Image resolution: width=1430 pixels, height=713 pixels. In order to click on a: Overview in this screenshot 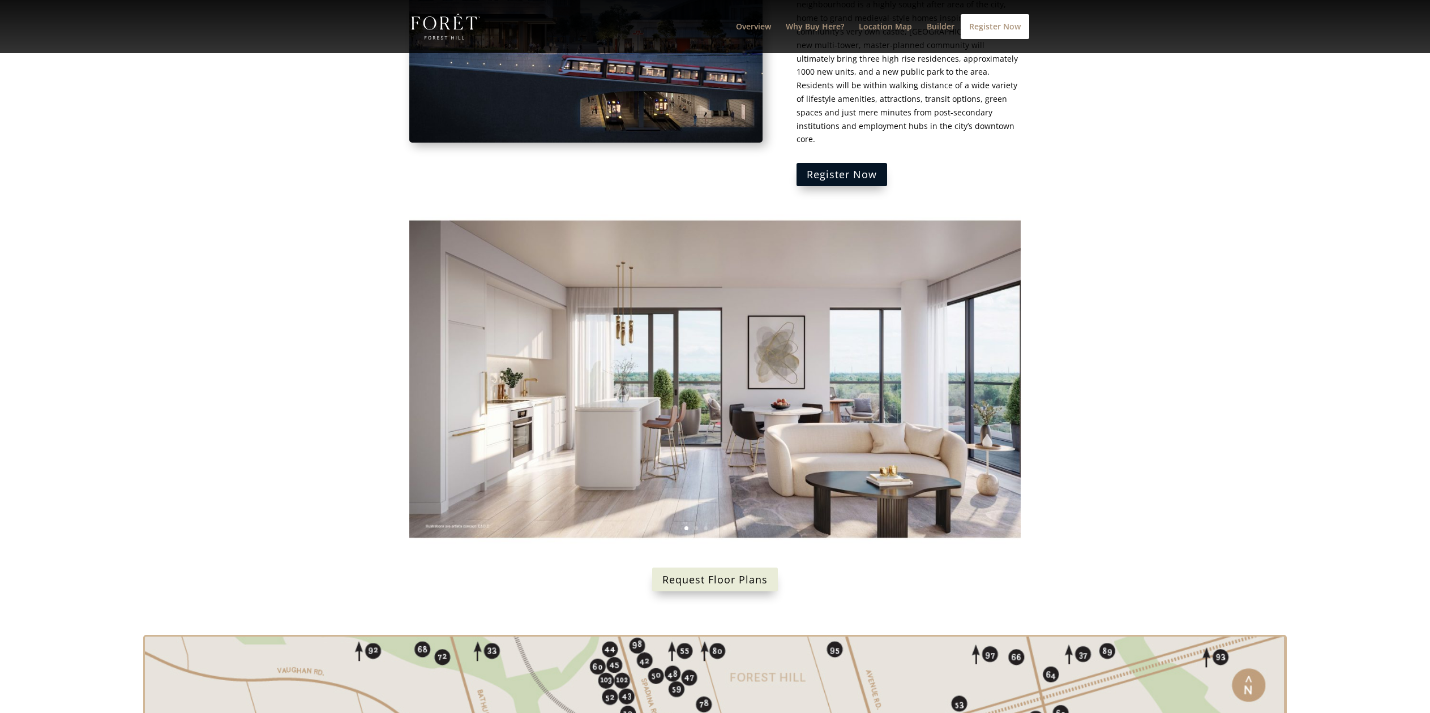, I will do `click(754, 38)`.